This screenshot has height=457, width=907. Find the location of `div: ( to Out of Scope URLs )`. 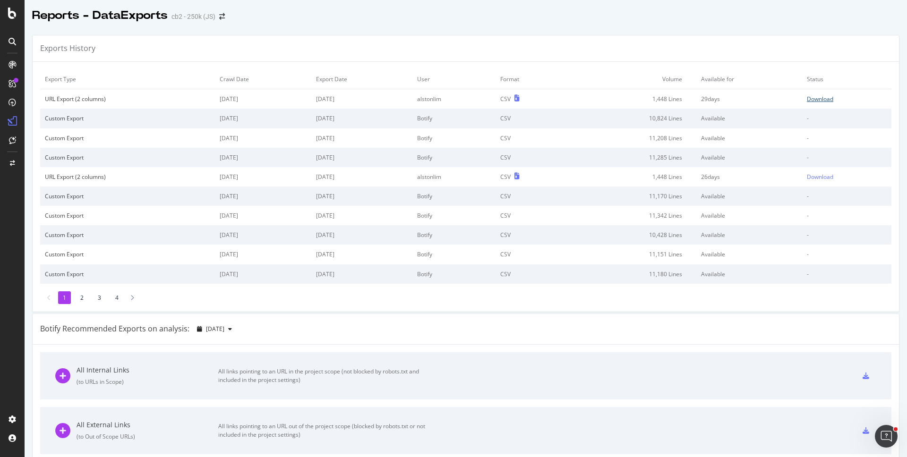

div: ( to Out of Scope URLs ) is located at coordinates (147, 436).